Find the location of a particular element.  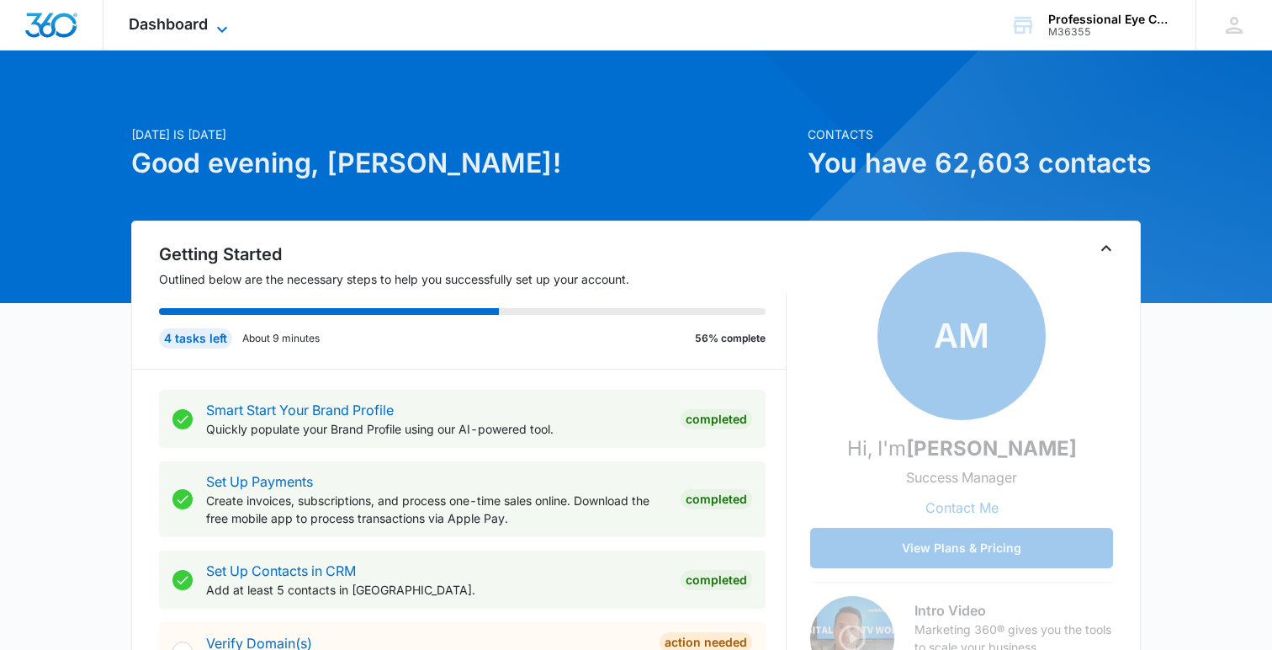

p: 56% complete is located at coordinates (730, 338).